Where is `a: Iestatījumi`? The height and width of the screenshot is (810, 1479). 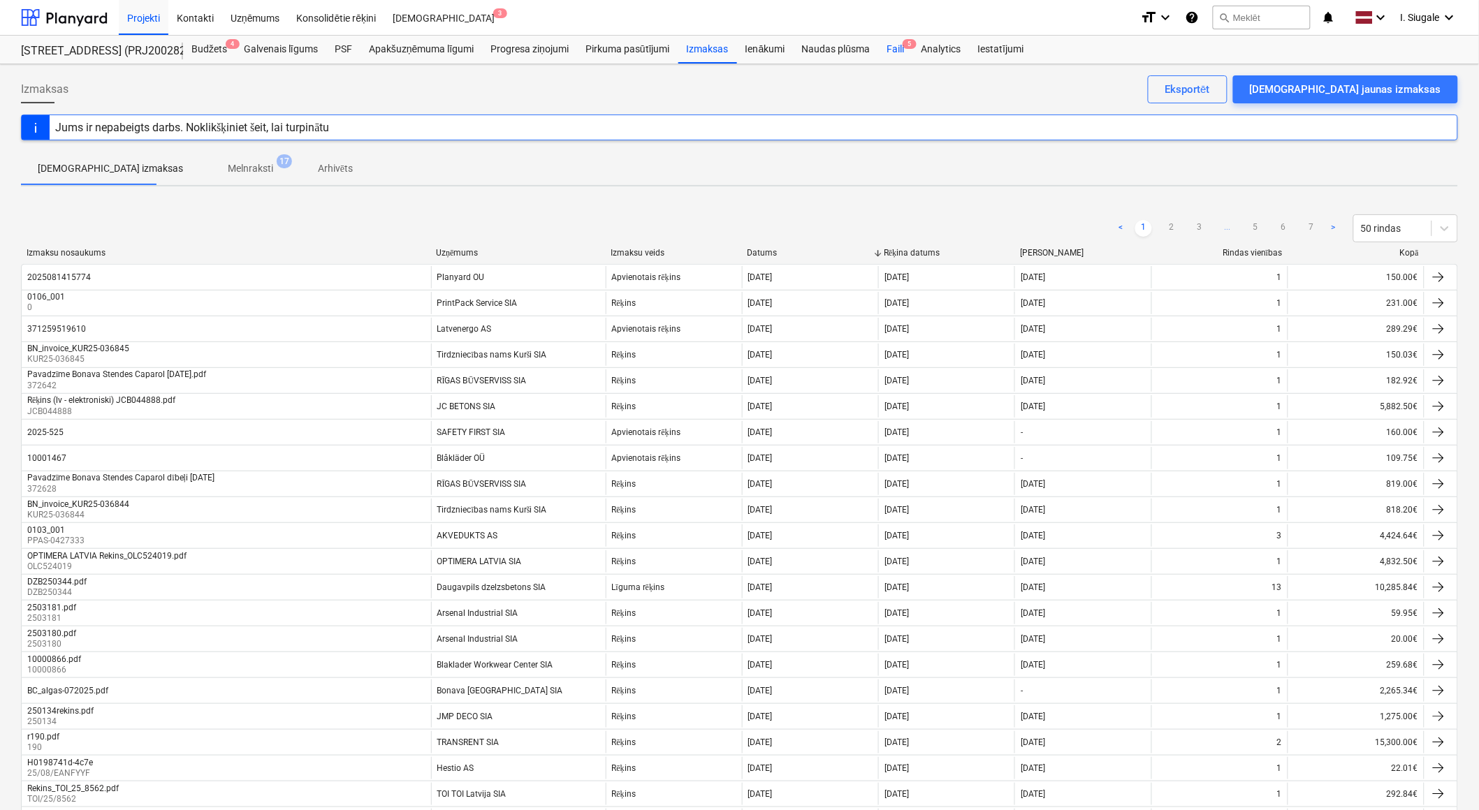 a: Iestatījumi is located at coordinates (1001, 50).